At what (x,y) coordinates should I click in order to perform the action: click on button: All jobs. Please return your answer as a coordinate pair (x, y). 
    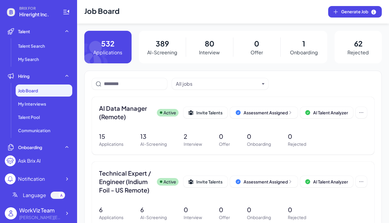
    Looking at the image, I should click on (218, 84).